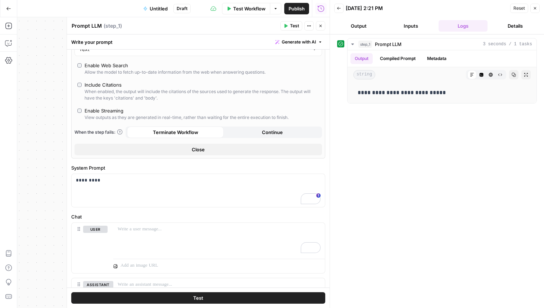 The width and height of the screenshot is (544, 308). What do you see at coordinates (398, 59) in the screenshot?
I see `button: Compiled Prompt` at bounding box center [398, 59].